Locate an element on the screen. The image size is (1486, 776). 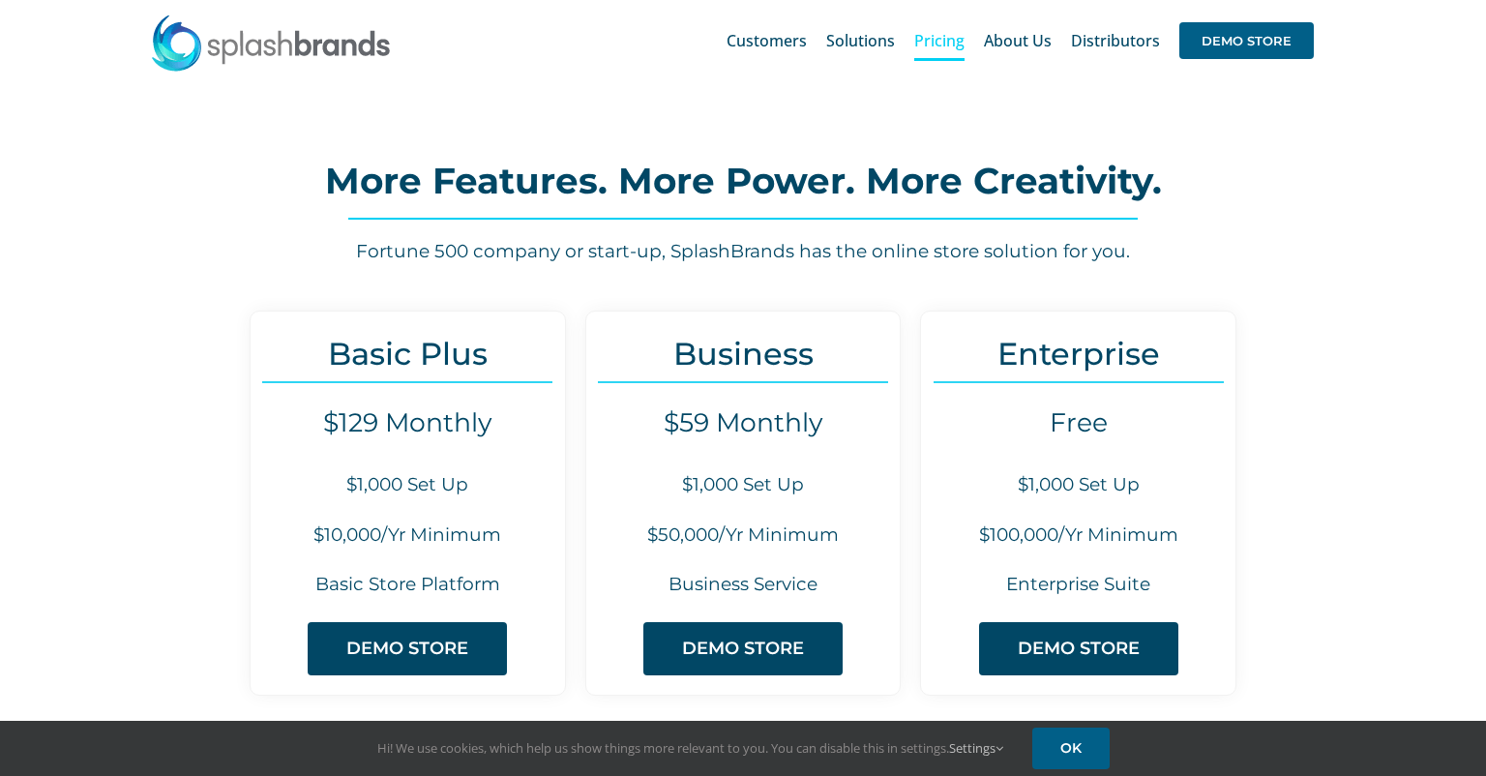
h4: $59 Monthly is located at coordinates (743, 423).